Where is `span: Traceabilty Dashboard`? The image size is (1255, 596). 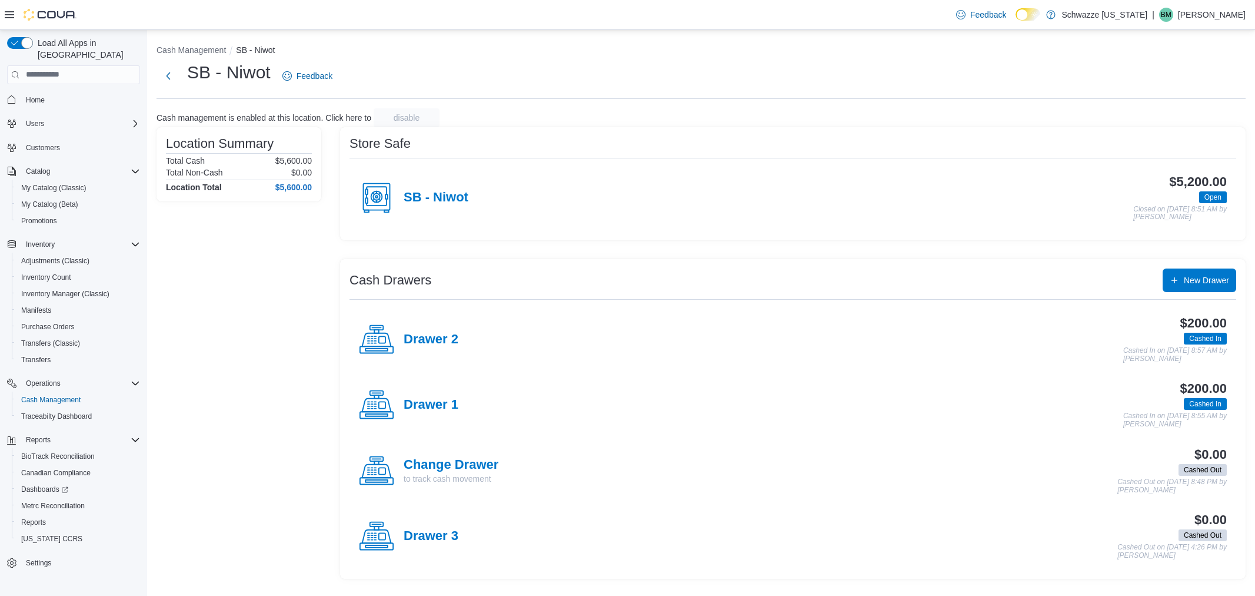
span: Traceabilty Dashboard is located at coordinates (78, 416).